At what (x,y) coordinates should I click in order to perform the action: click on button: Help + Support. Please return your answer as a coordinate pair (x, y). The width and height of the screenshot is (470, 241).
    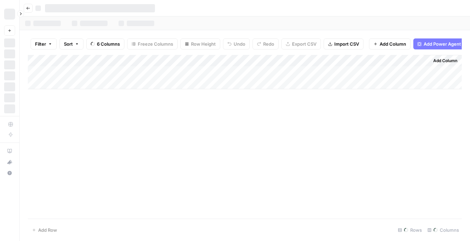
    Looking at the image, I should click on (10, 173).